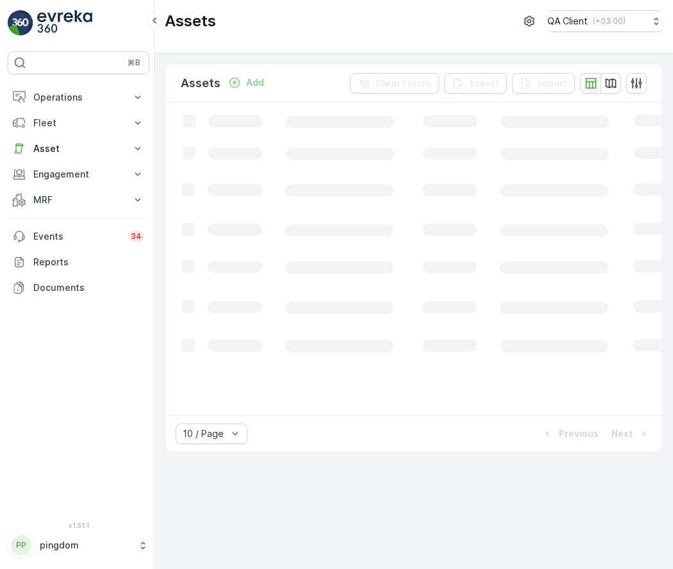 The width and height of the screenshot is (673, 569). Describe the element at coordinates (88, 288) in the screenshot. I see `p: Documents` at that location.